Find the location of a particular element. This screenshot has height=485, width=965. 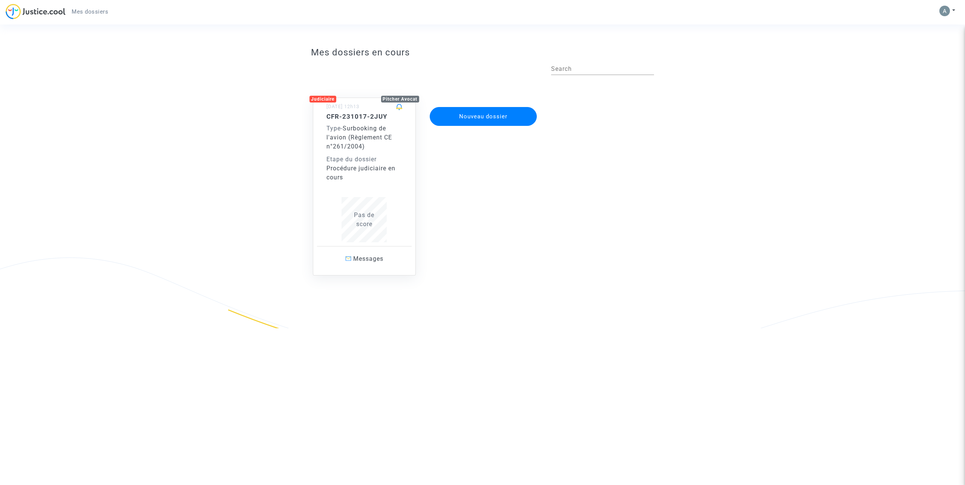

div: Etape du dossier is located at coordinates (364, 159).